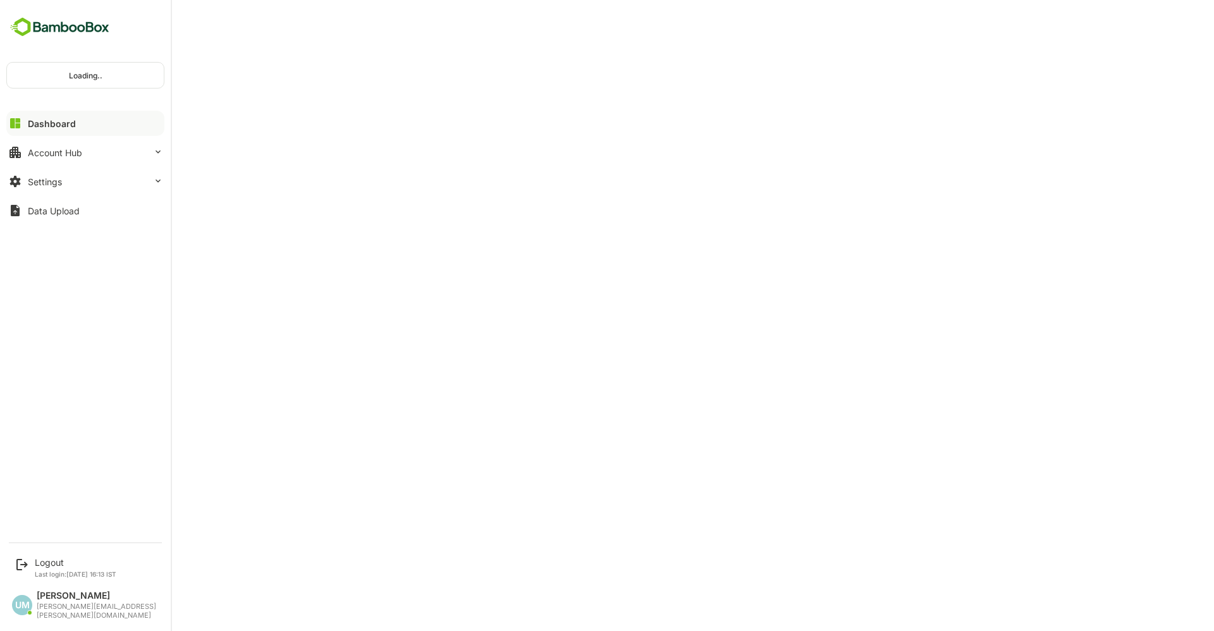 The image size is (1214, 631). I want to click on button: Data Upload, so click(85, 211).